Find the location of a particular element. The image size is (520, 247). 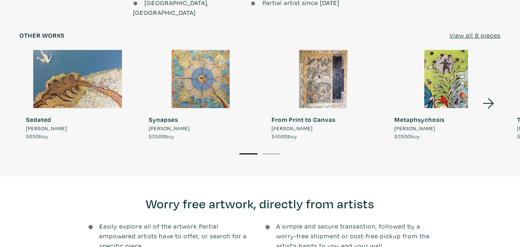

strong: From Print to Canvas is located at coordinates (304, 119).